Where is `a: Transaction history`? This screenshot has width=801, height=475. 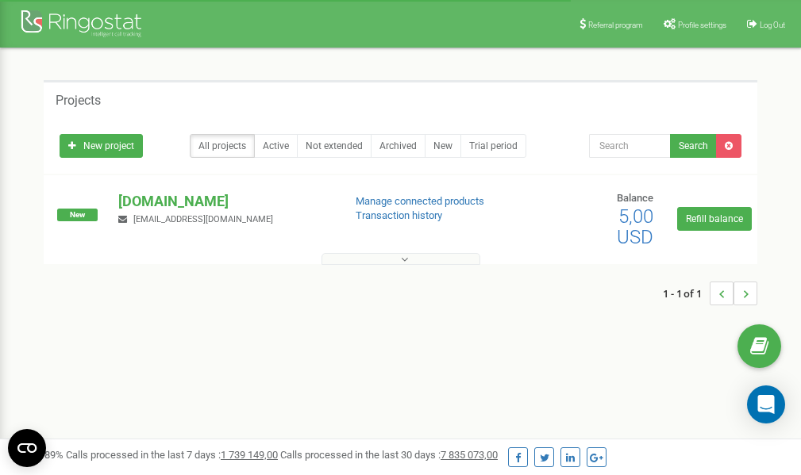
a: Transaction history is located at coordinates (398, 215).